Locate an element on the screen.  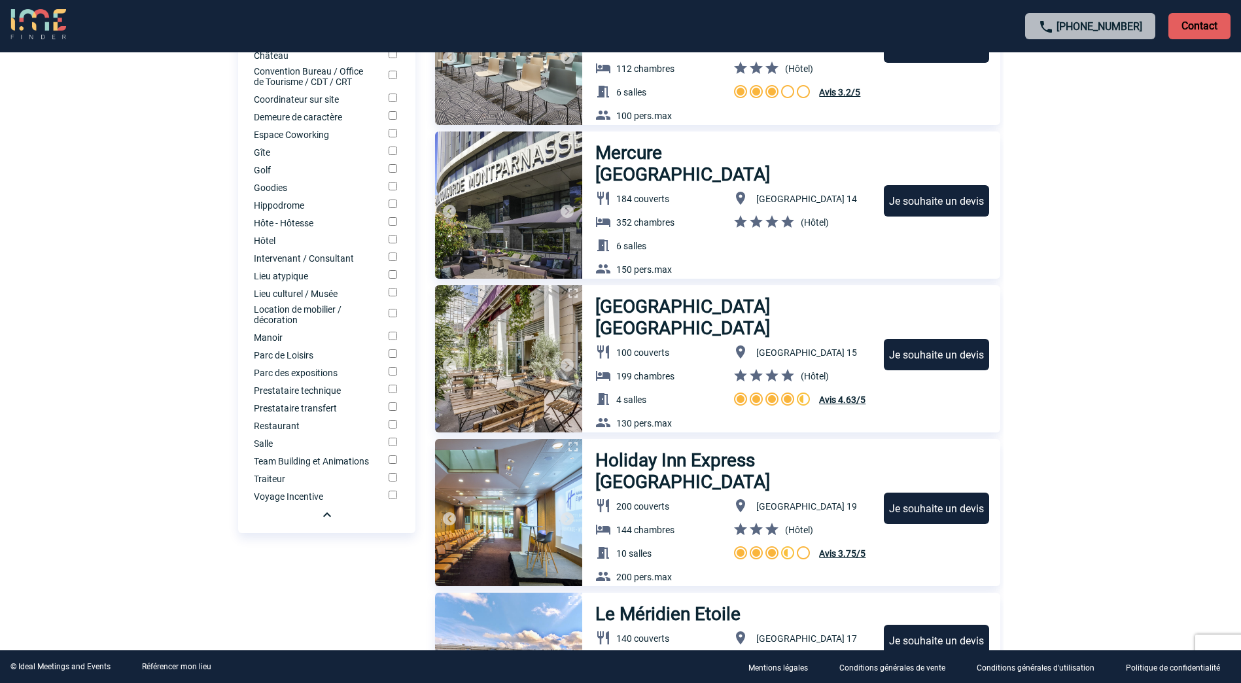
span: 184 couverts is located at coordinates (642, 199).